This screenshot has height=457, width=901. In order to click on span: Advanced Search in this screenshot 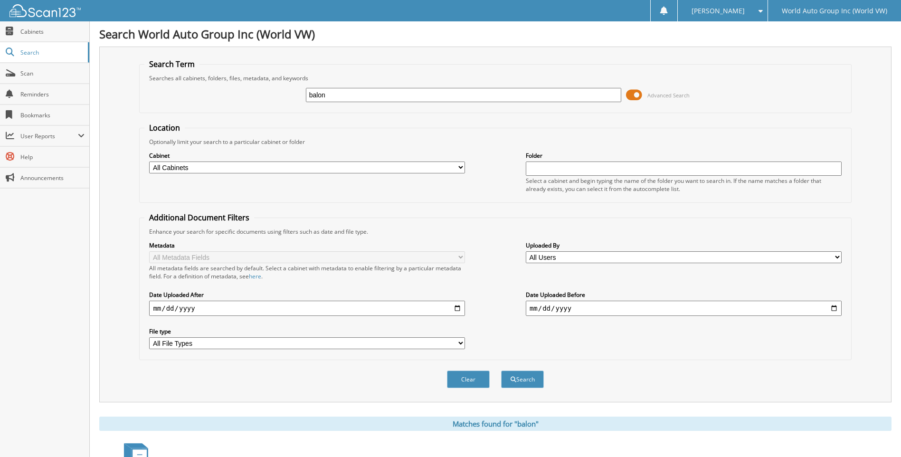, I will do `click(668, 95)`.